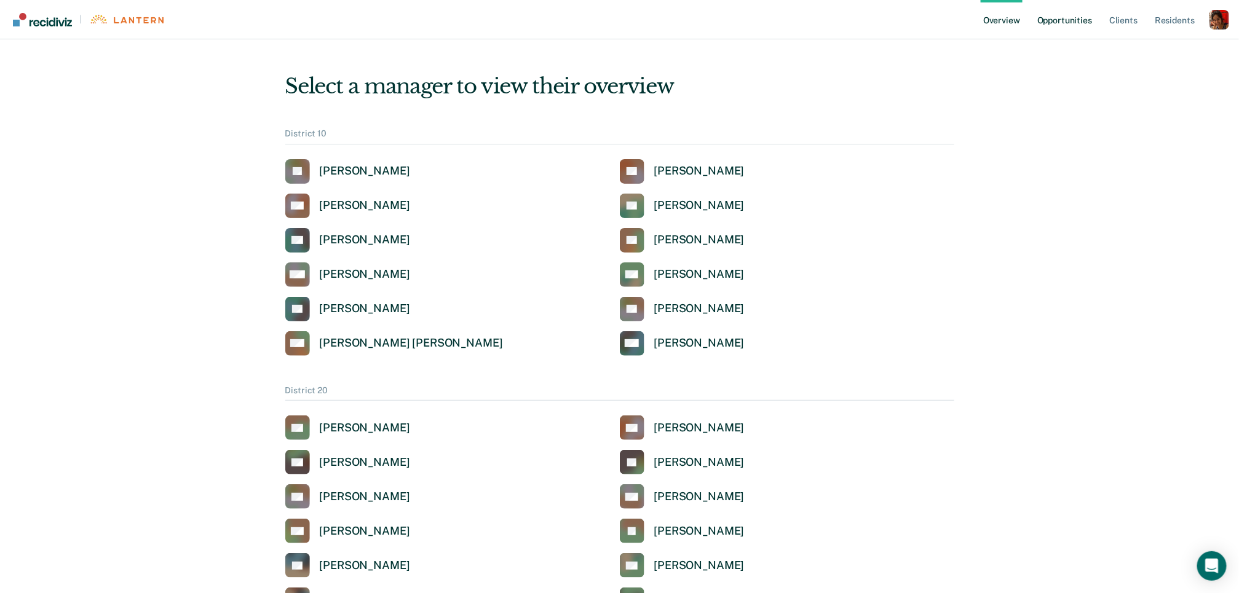  I want to click on div: District 20, so click(620, 393).